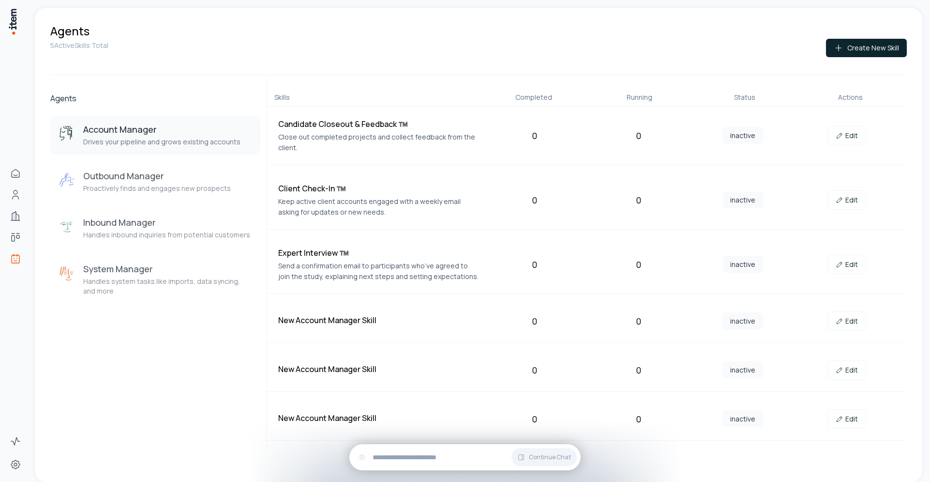  I want to click on div: Status, so click(745, 97).